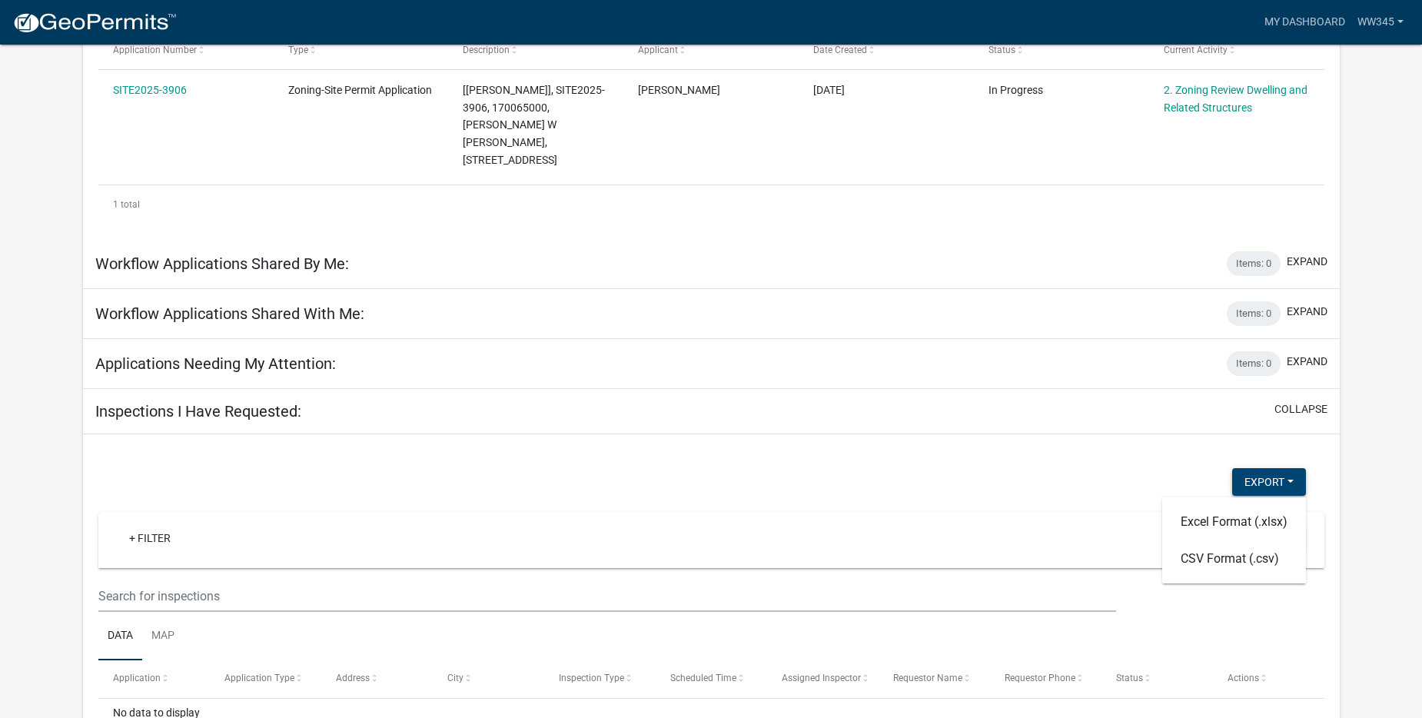 The image size is (1422, 718). Describe the element at coordinates (230, 314) in the screenshot. I see `h5: Workflow Applications Shared With Me:` at that location.